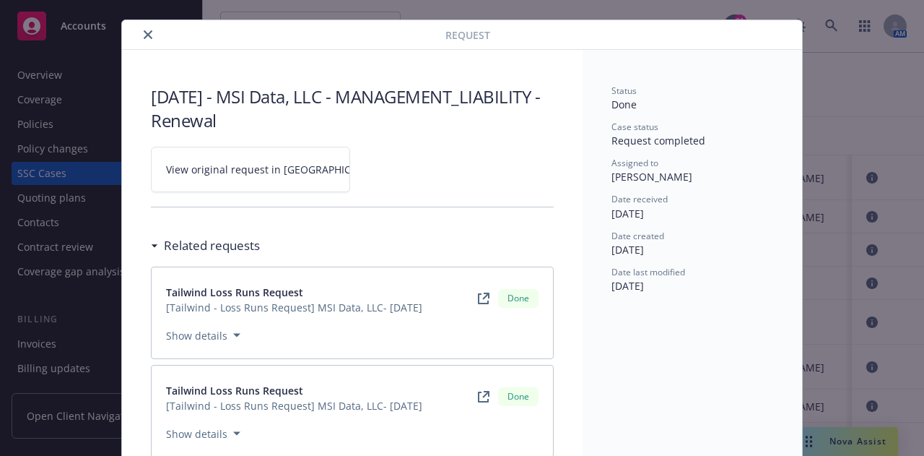 Image resolution: width=924 pixels, height=456 pixels. What do you see at coordinates (659, 140) in the screenshot?
I see `span: Request completed` at bounding box center [659, 140].